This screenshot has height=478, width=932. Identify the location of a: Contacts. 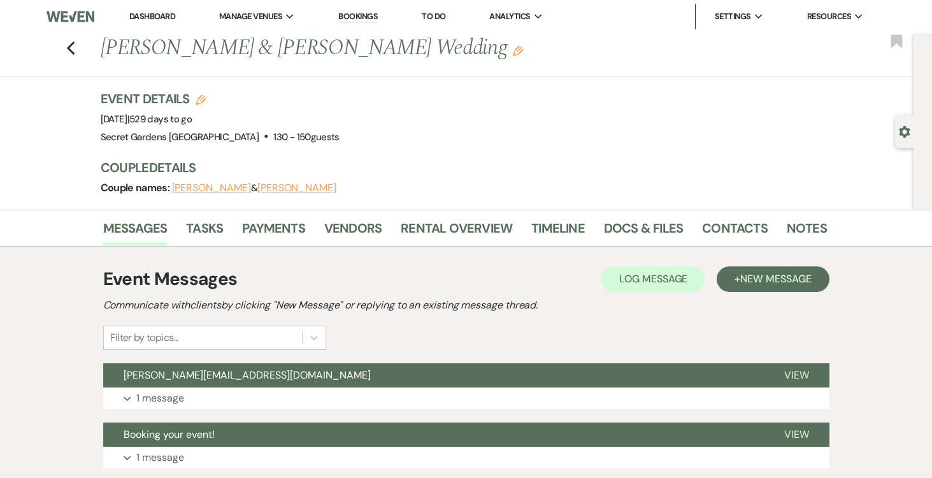
(735, 232).